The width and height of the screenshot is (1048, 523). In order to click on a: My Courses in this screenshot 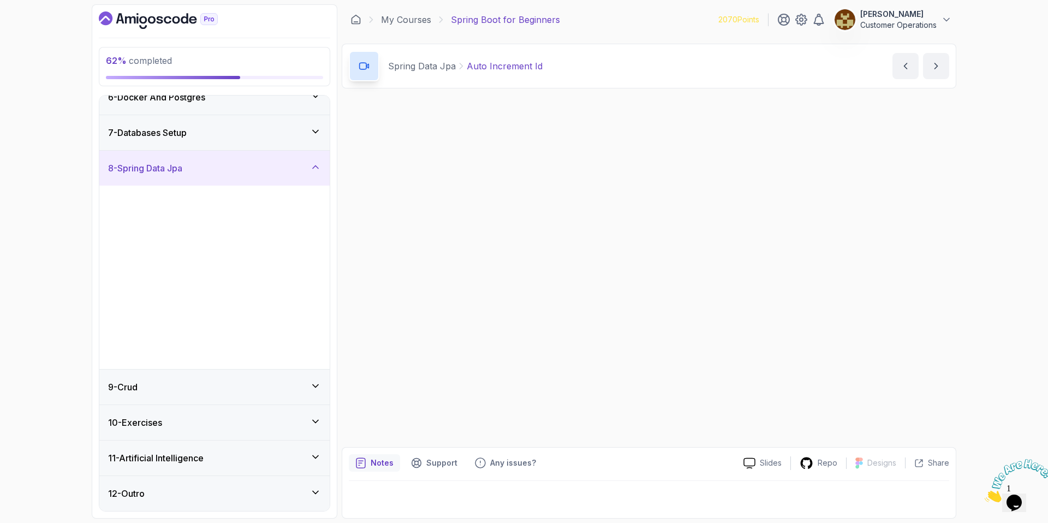, I will do `click(406, 20)`.